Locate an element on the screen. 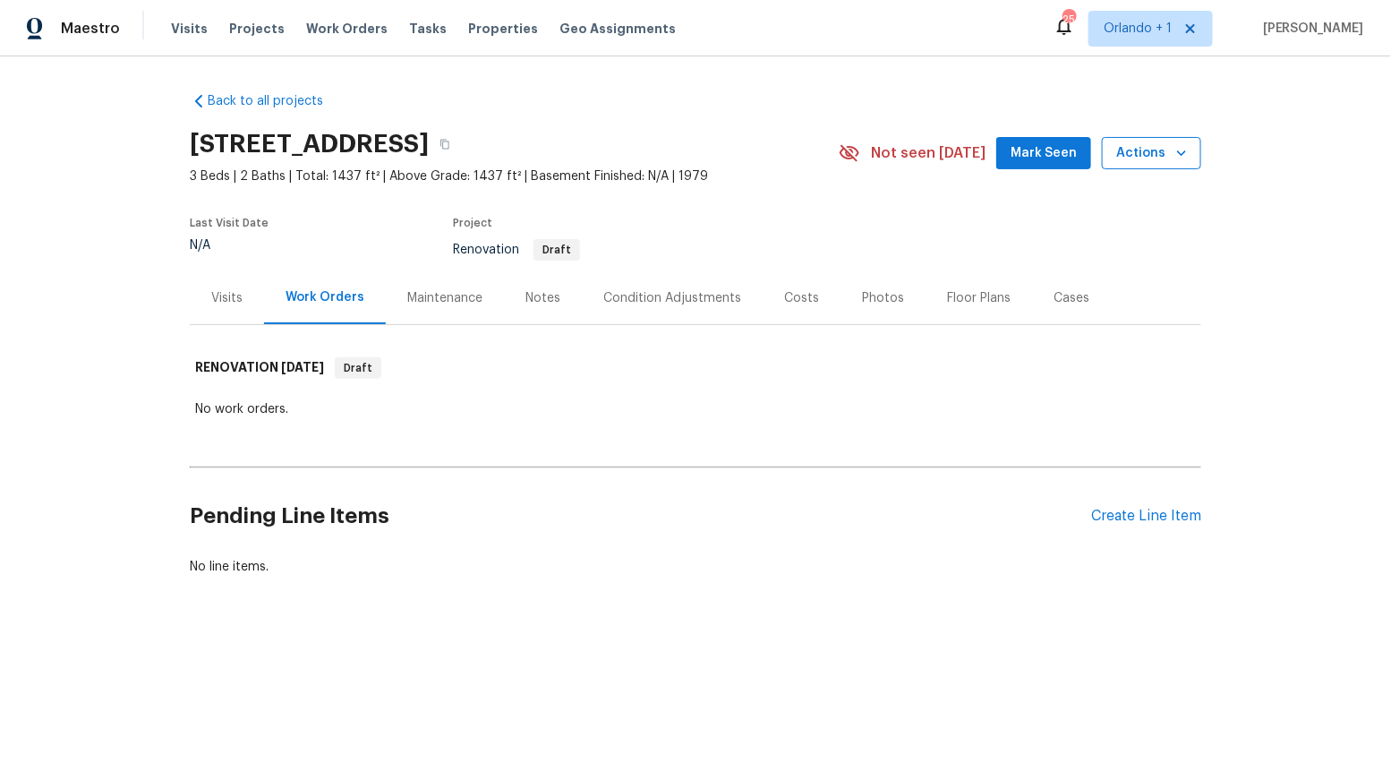  div: No work orders. is located at coordinates (695, 409).